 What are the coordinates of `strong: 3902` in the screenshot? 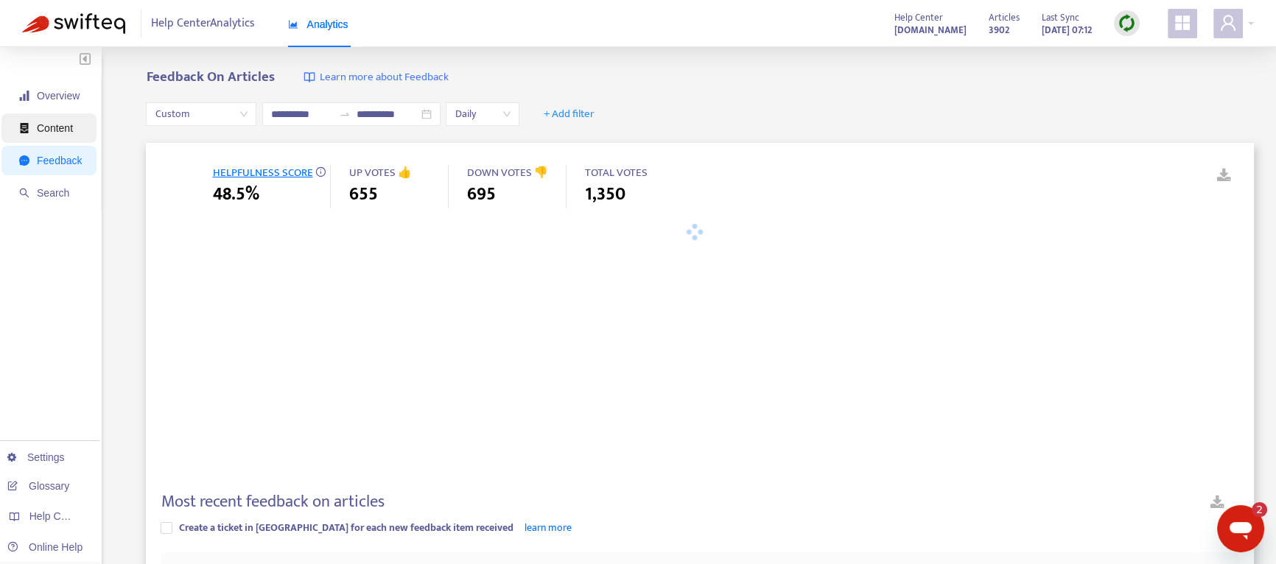 It's located at (999, 30).